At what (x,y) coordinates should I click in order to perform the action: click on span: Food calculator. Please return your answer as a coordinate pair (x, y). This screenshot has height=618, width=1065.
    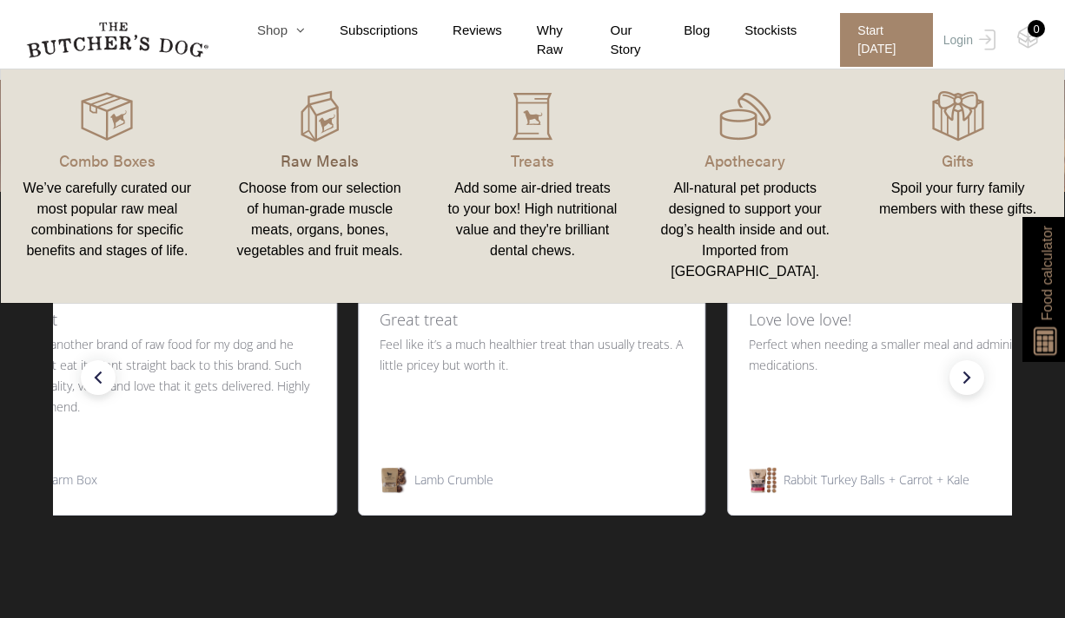
    Looking at the image, I should click on (1047, 273).